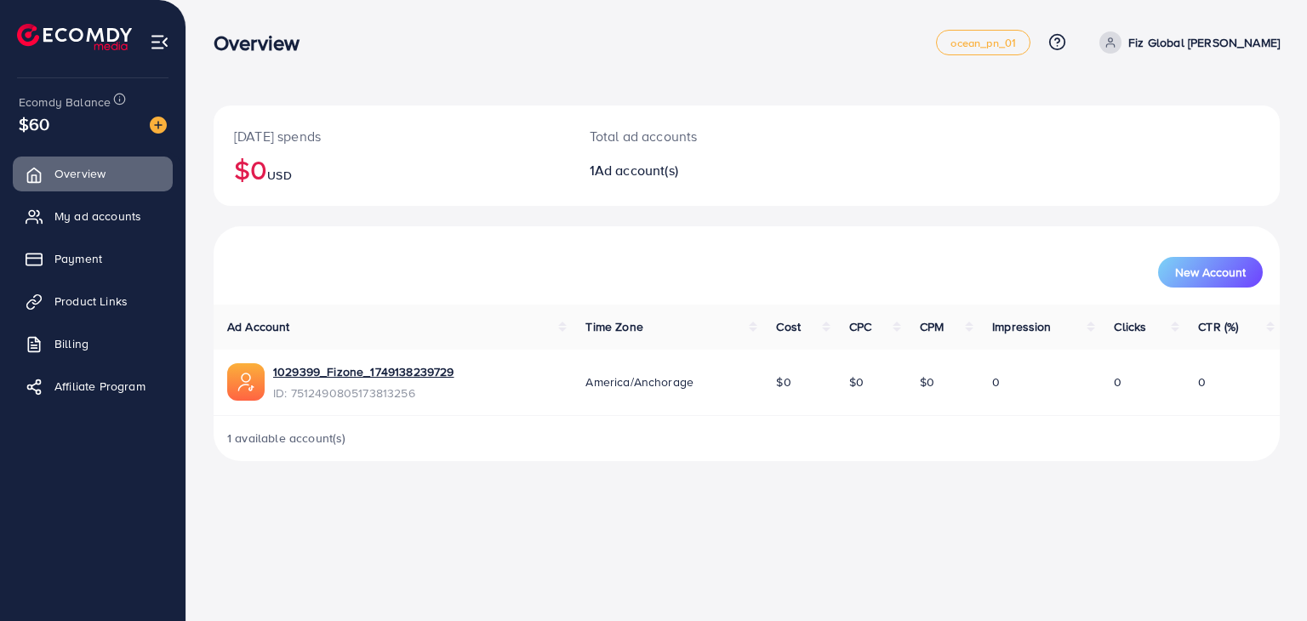 Image resolution: width=1307 pixels, height=621 pixels. What do you see at coordinates (702, 170) in the screenshot?
I see `h2: 1` at bounding box center [702, 170].